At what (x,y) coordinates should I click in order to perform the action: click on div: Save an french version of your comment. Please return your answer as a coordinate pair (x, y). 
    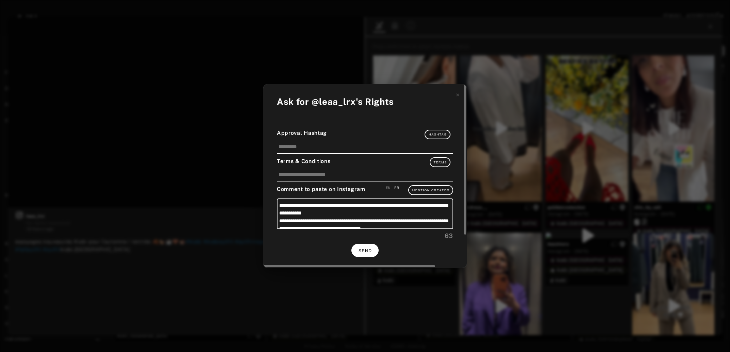
    Looking at the image, I should click on (397, 188).